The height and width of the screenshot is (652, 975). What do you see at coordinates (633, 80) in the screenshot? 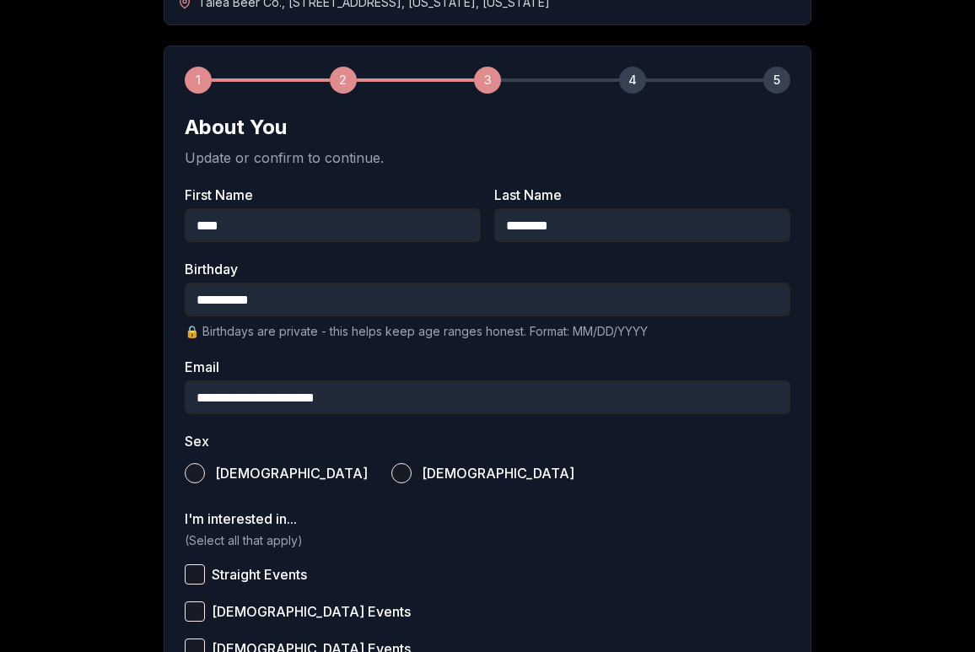
I see `div: 4` at bounding box center [633, 80].